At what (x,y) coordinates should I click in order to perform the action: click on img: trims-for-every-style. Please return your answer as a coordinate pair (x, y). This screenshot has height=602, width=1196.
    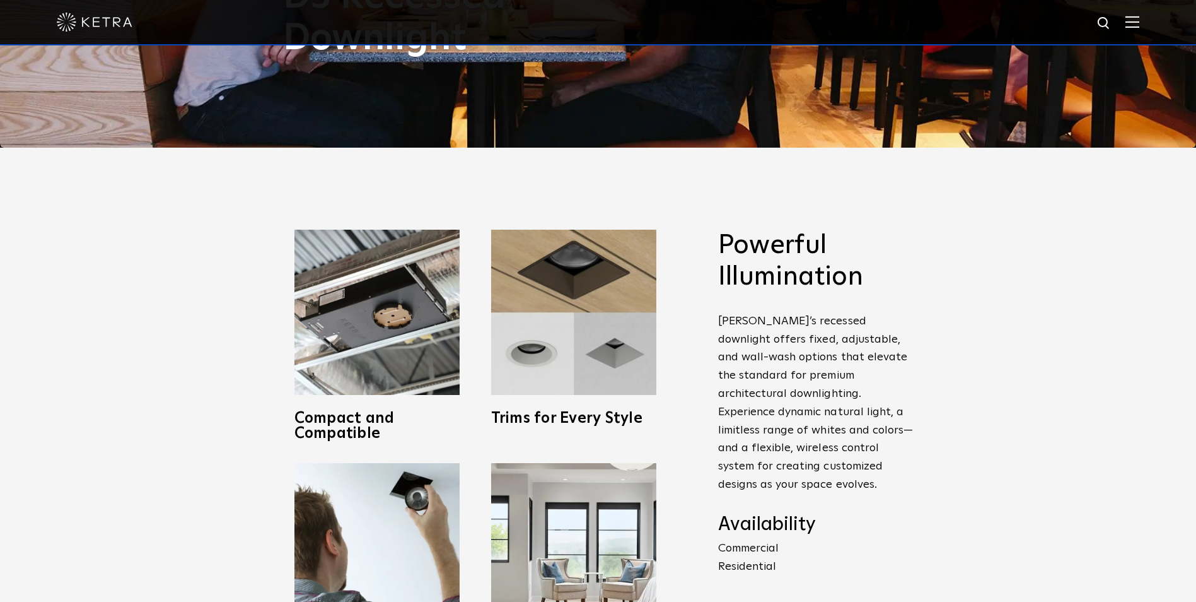
    Looking at the image, I should click on (574, 312).